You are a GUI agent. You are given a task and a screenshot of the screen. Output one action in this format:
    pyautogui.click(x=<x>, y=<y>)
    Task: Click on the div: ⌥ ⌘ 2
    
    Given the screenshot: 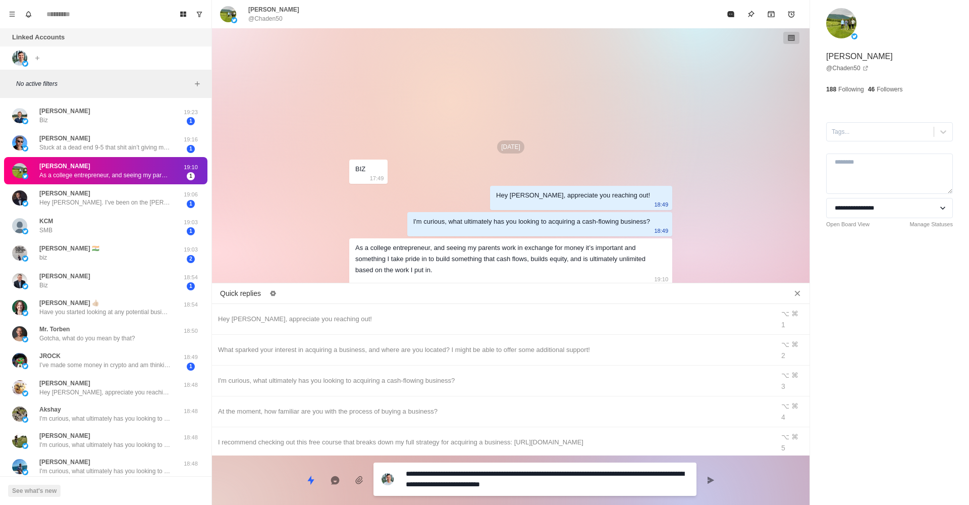 What is the action you would take?
    pyautogui.click(x=792, y=350)
    